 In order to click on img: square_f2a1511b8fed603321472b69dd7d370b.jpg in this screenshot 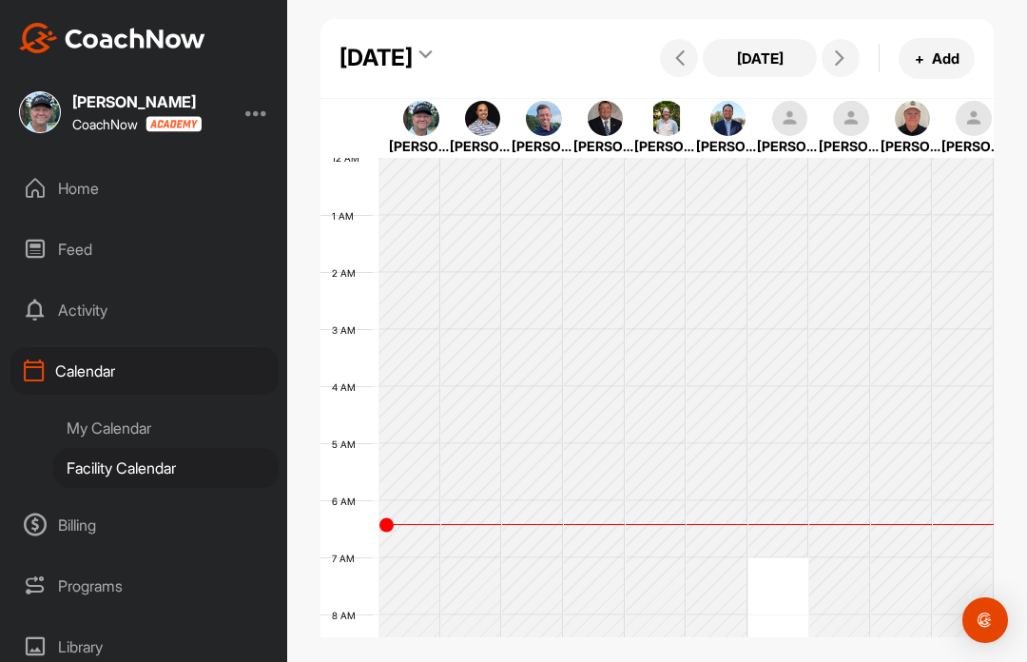, I will do `click(483, 119)`.